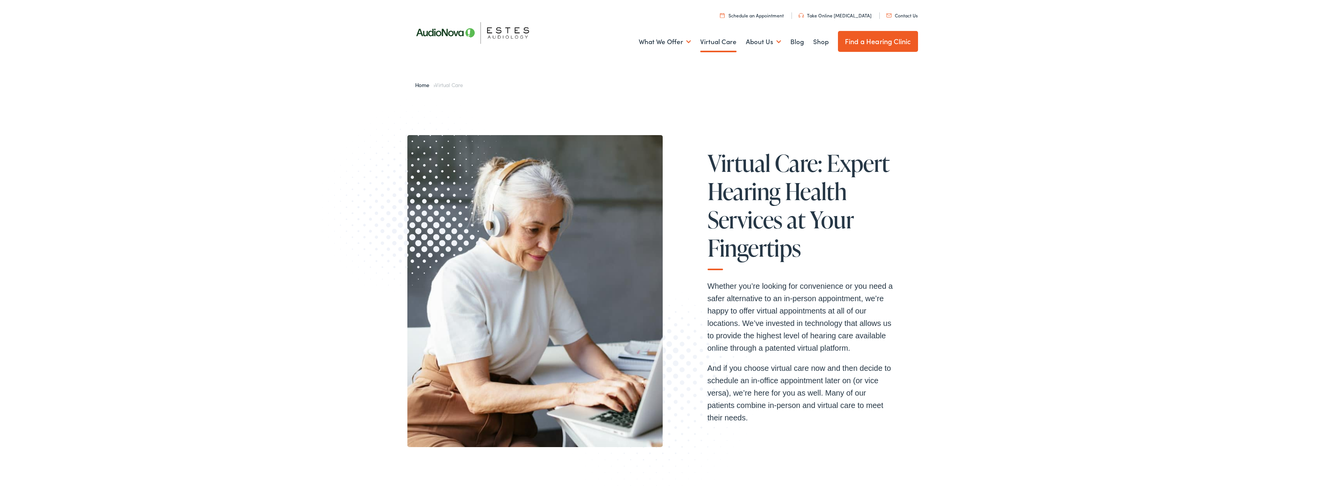 The width and height of the screenshot is (1325, 492). Describe the element at coordinates (800, 393) in the screenshot. I see `p: And if you choose virtual care now and then decide to schedule an in-office appointment later on ...` at that location.